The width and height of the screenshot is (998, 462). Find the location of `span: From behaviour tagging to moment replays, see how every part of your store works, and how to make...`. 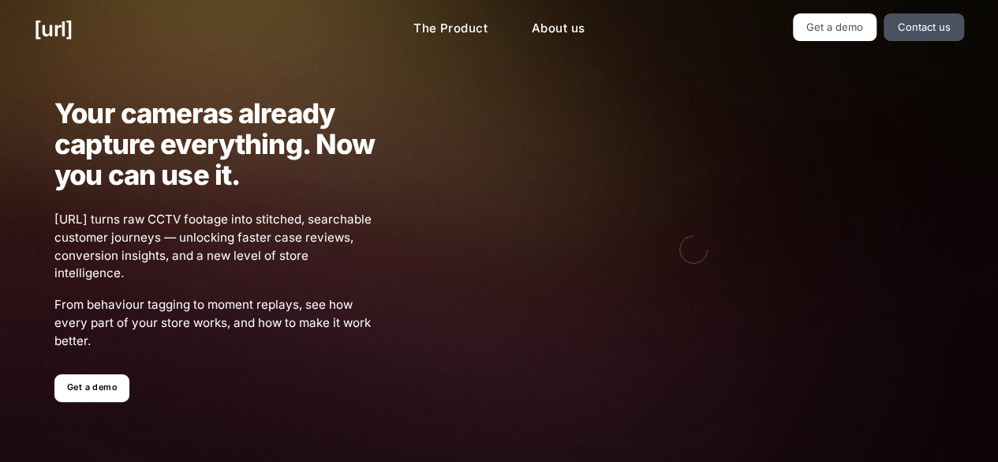

span: From behaviour tagging to moment replays, see how every part of your store works, and how to make... is located at coordinates (215, 323).